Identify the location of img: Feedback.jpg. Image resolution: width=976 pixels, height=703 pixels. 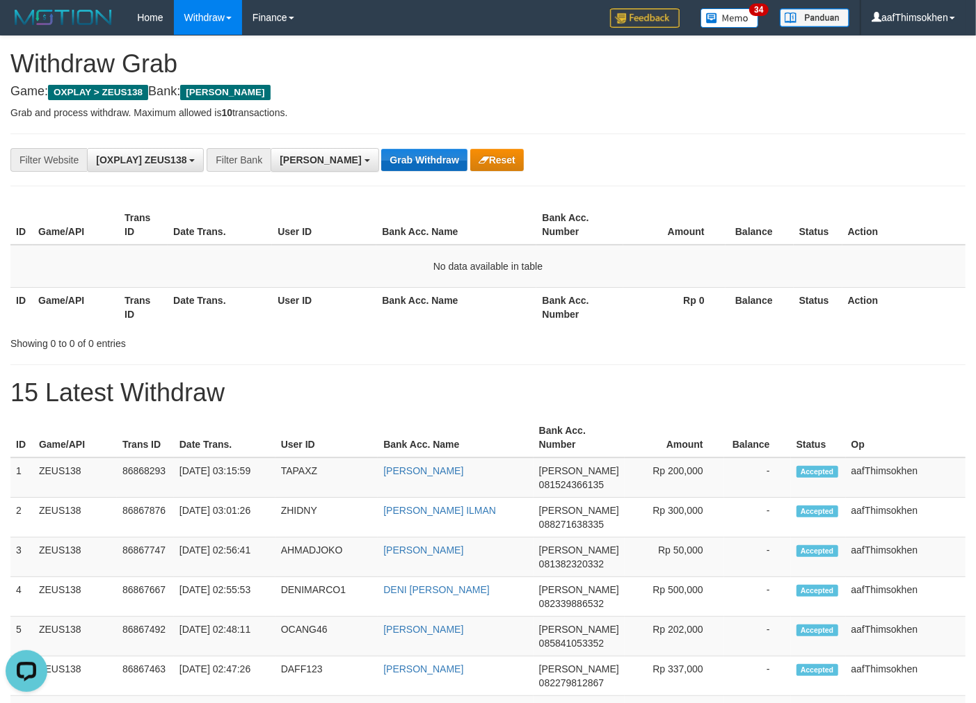
(645, 18).